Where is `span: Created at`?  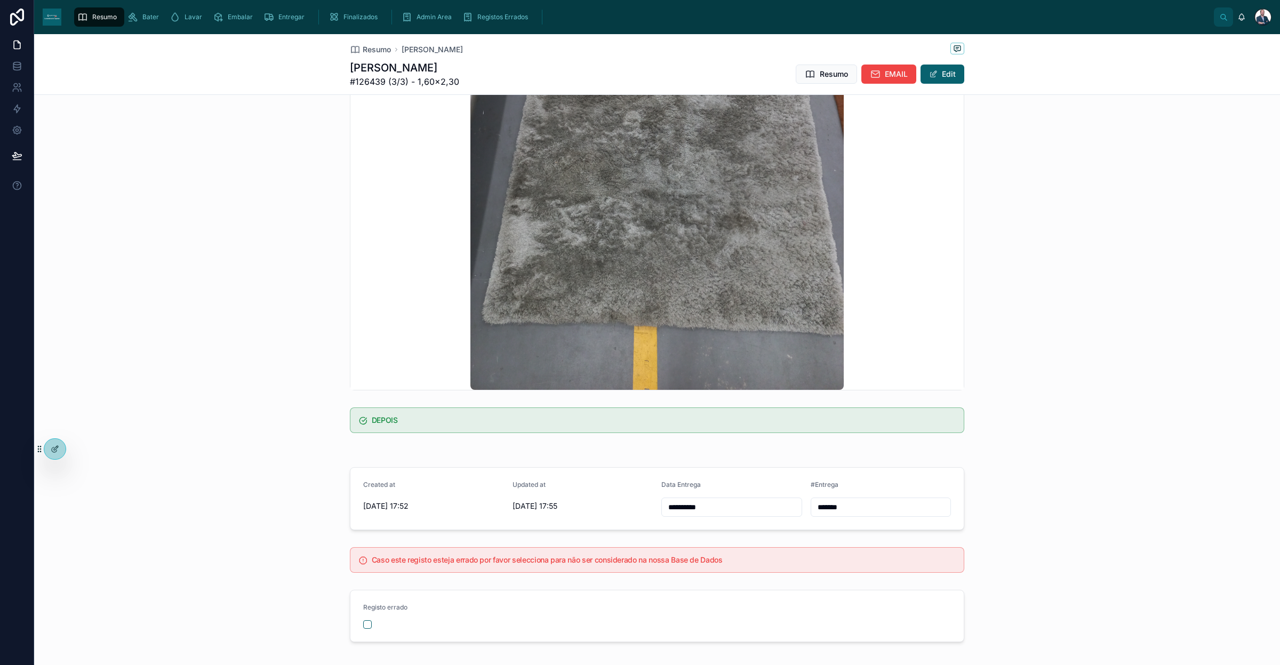 span: Created at is located at coordinates (379, 484).